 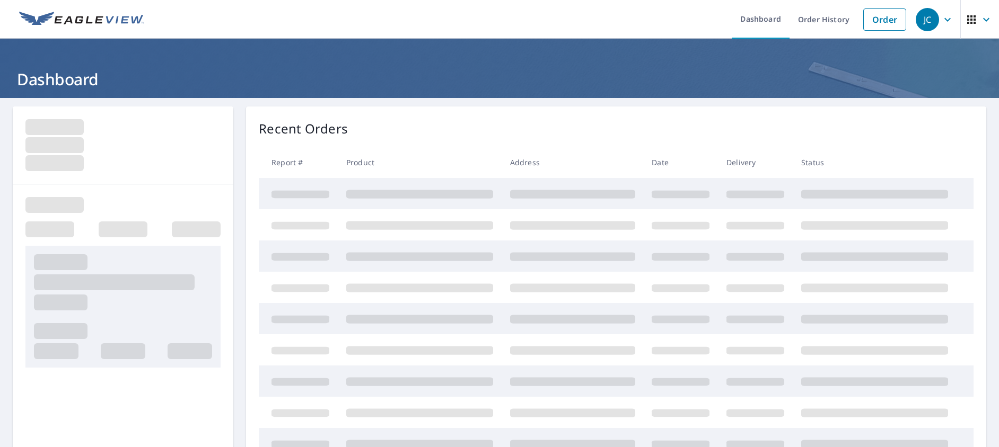 I want to click on h1: Dashboard, so click(x=499, y=79).